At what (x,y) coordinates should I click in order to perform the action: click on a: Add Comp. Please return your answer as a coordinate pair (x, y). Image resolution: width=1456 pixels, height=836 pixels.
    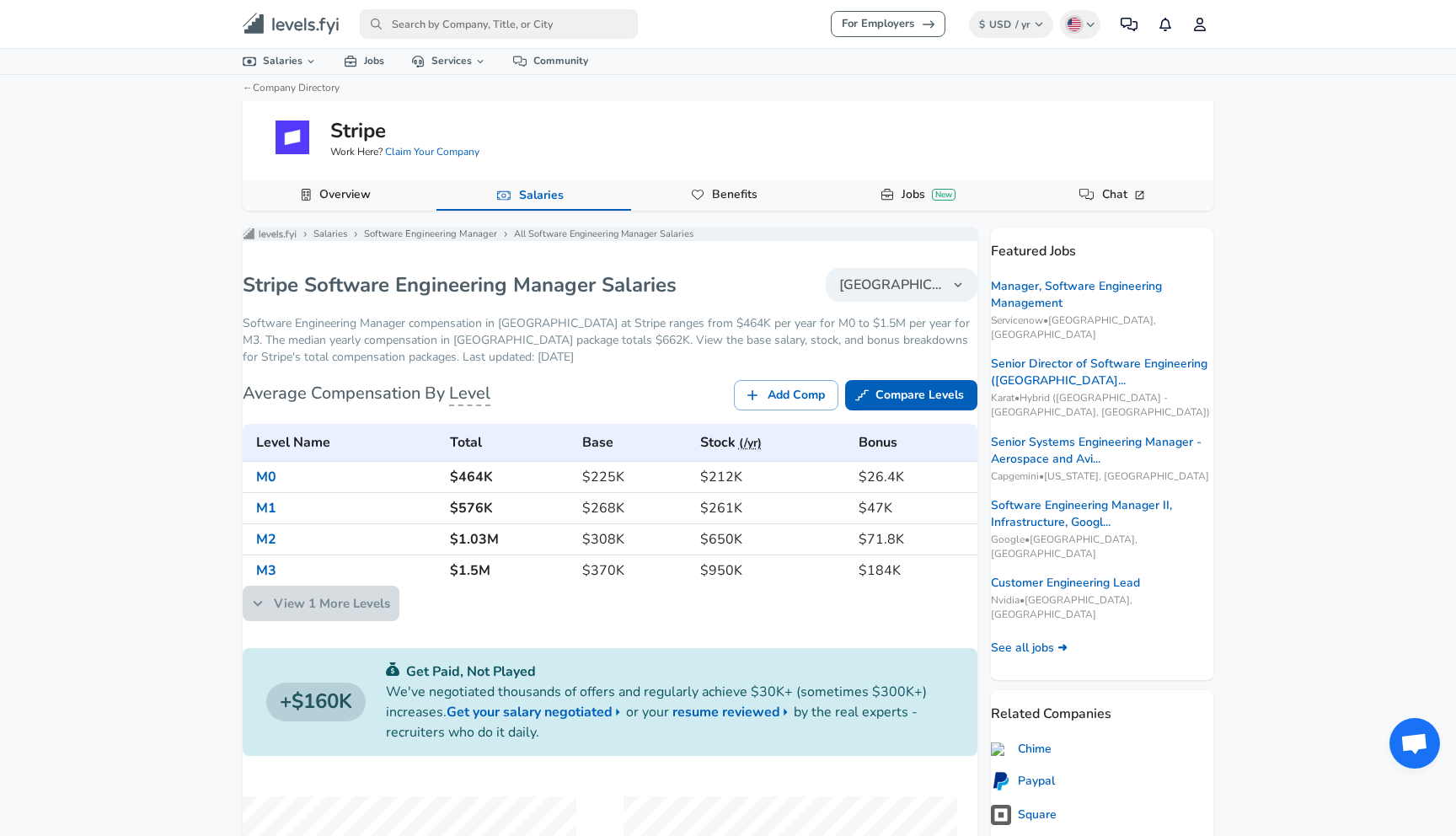
    Looking at the image, I should click on (786, 395).